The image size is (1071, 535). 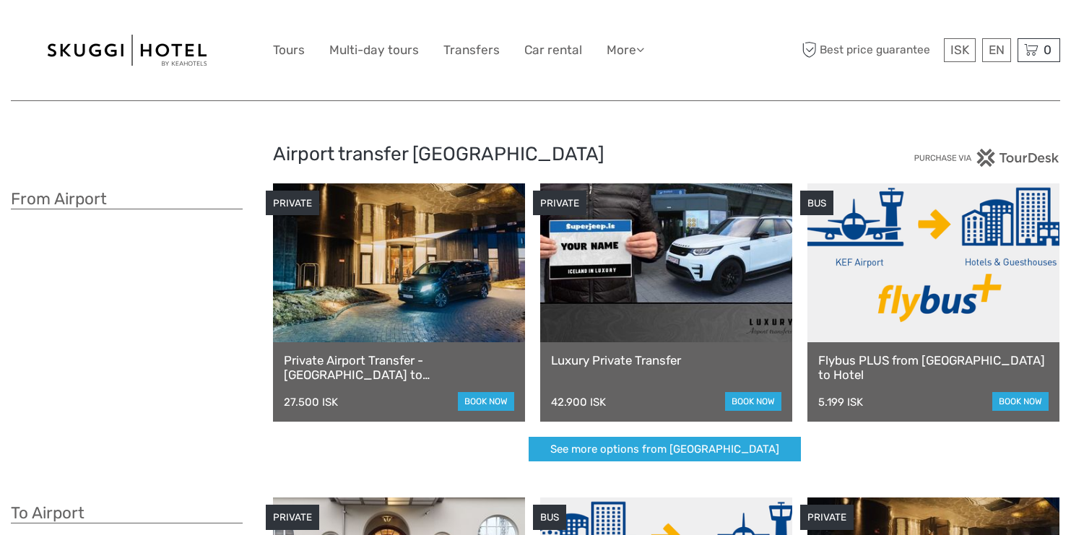 I want to click on div: 5.199 ISK, so click(x=841, y=402).